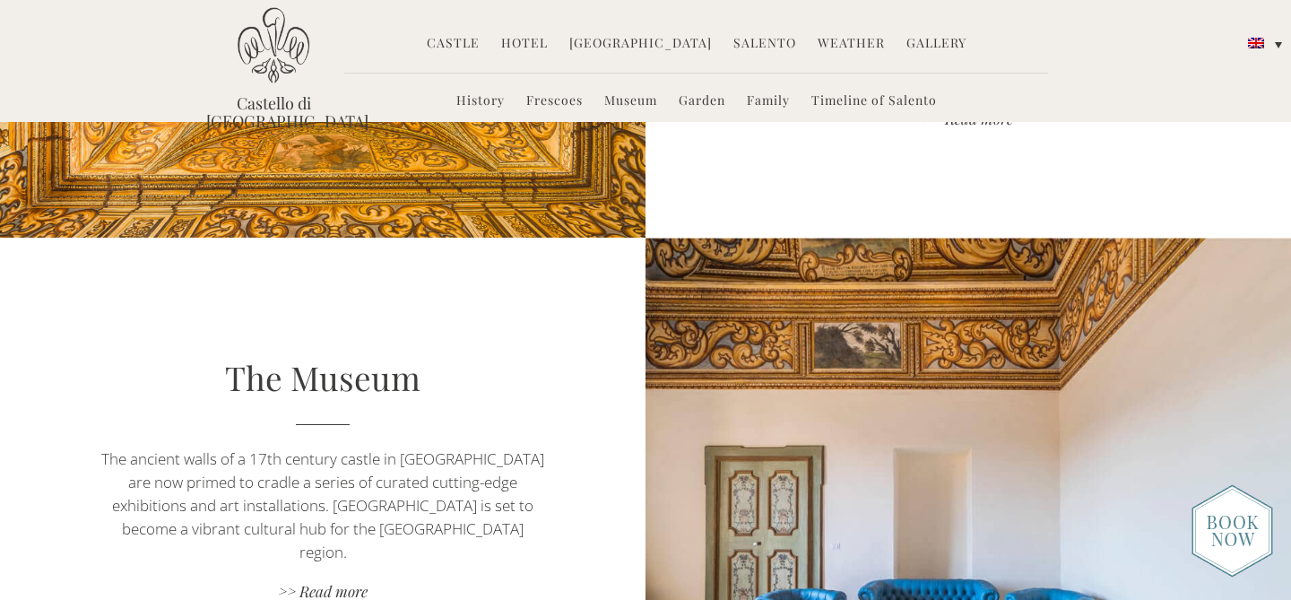 The height and width of the screenshot is (600, 1291). What do you see at coordinates (936, 44) in the screenshot?
I see `a: Gallery` at bounding box center [936, 44].